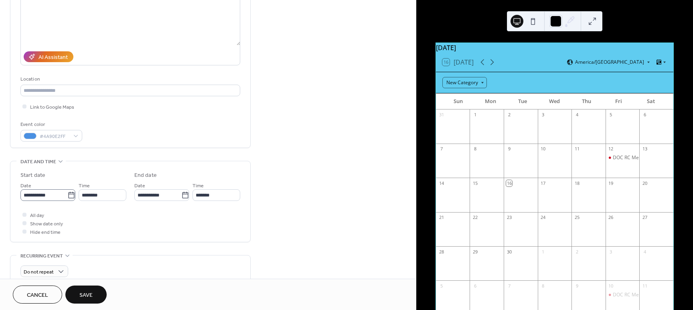 This screenshot has width=693, height=310. Describe the element at coordinates (441, 115) in the screenshot. I see `div: 31` at that location.